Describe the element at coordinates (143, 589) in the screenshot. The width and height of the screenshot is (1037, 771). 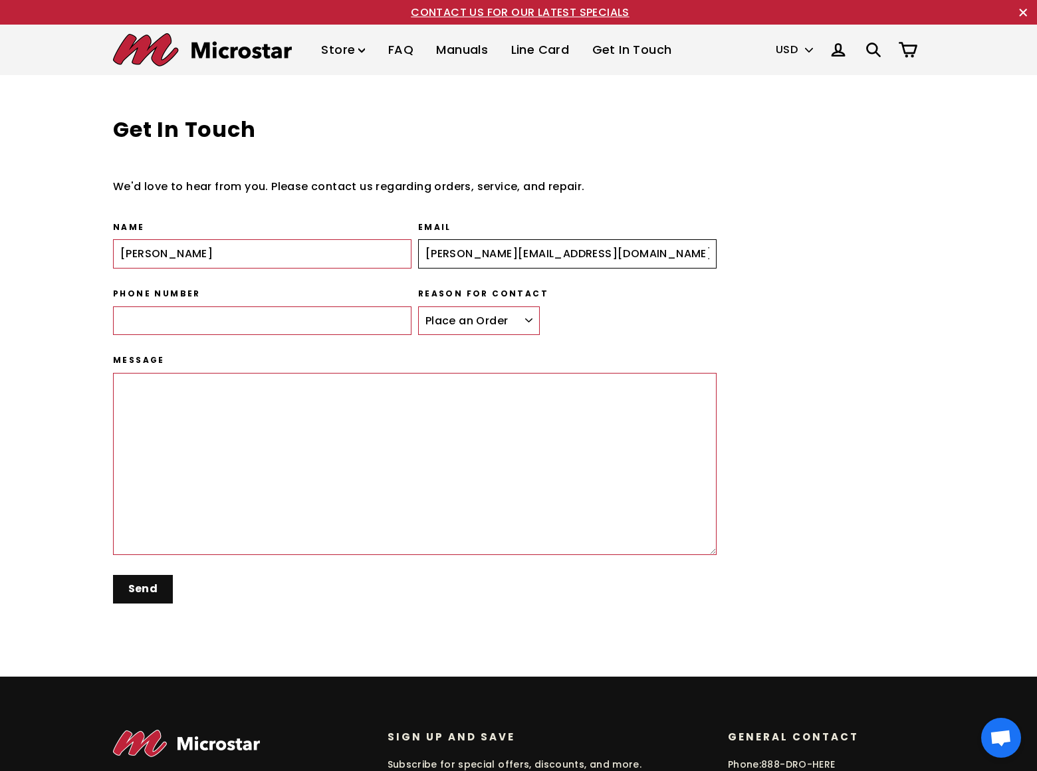
I see `input: Send` at that location.